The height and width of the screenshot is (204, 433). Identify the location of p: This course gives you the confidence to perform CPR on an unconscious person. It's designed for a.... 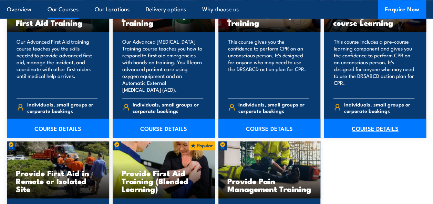
(268, 66).